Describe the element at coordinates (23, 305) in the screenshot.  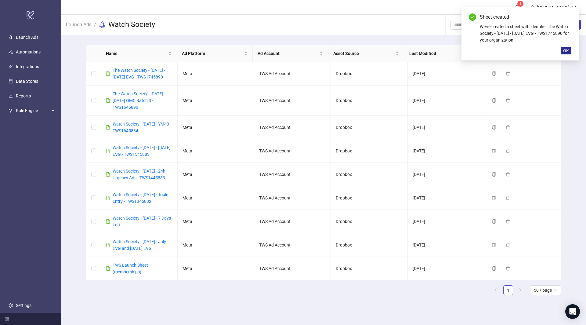
I see `a: Settings` at that location.